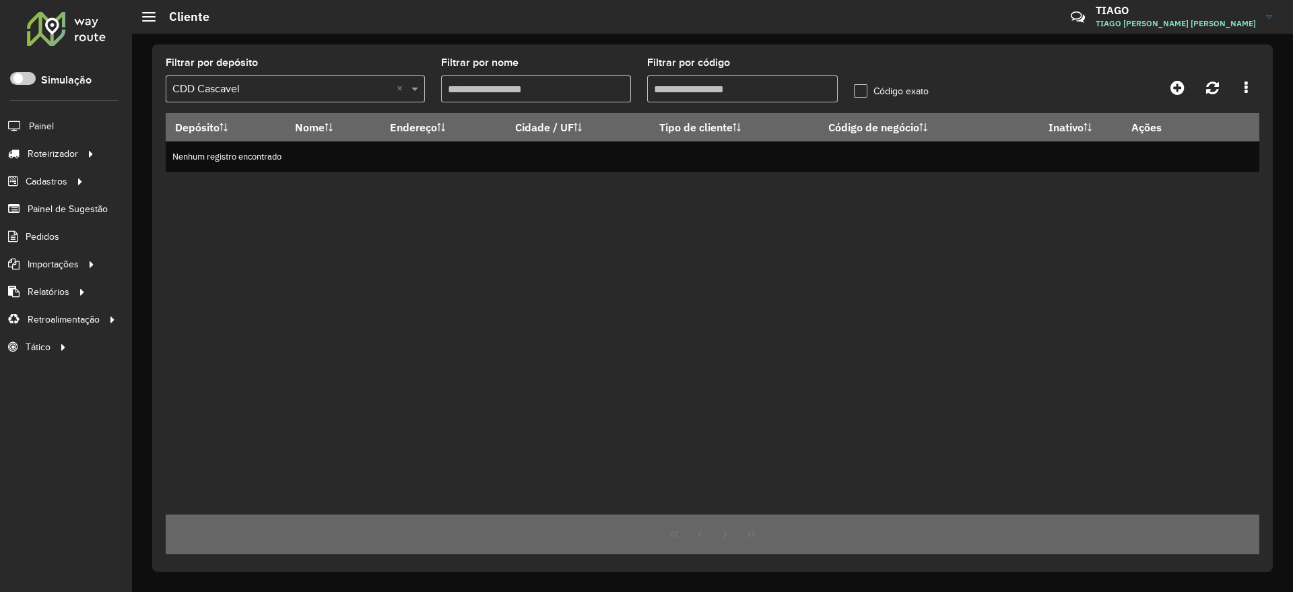 The image size is (1293, 592). I want to click on label: Simulação, so click(66, 80).